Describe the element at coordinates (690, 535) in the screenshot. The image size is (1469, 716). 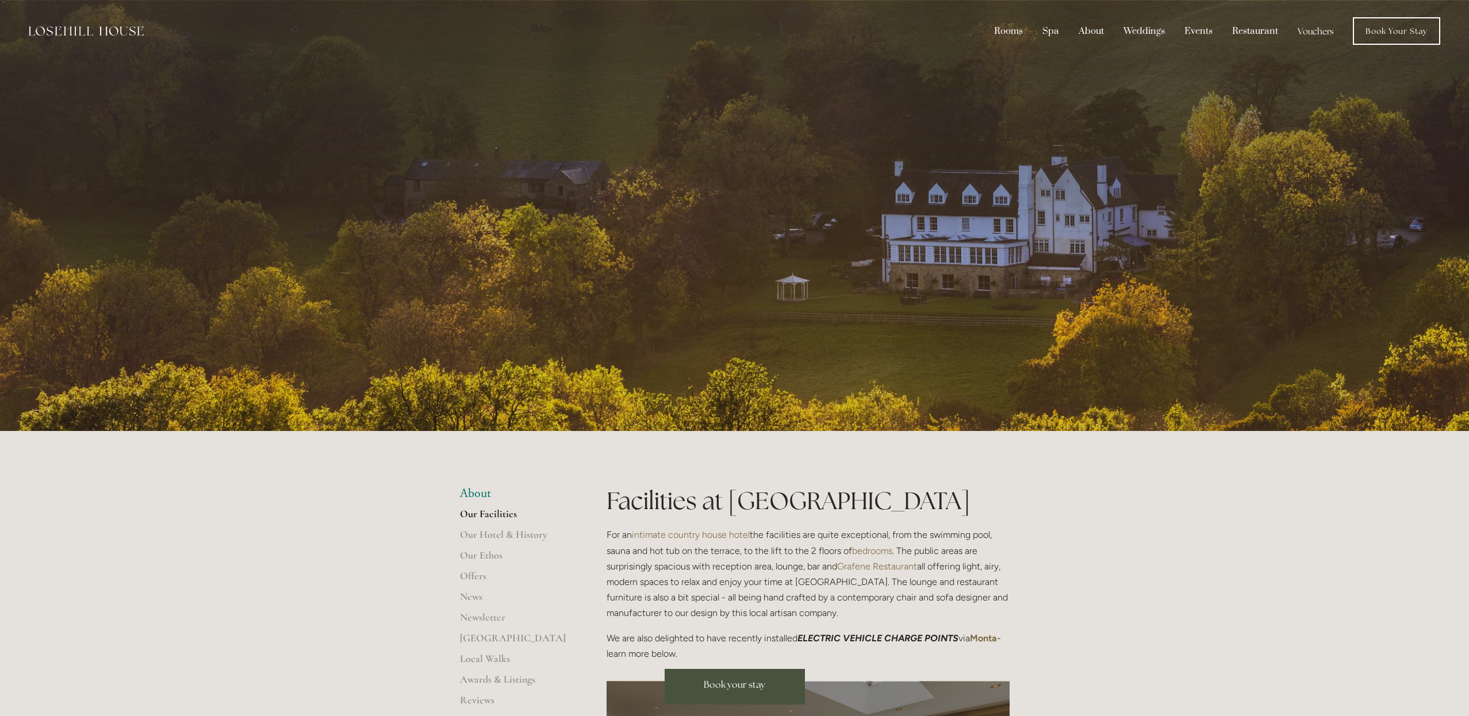
I see `a: intimate country house hotel` at that location.